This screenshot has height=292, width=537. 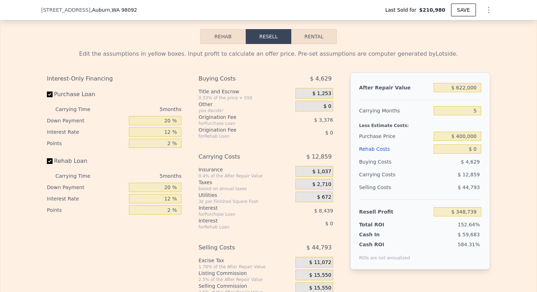 I want to click on div: Excise Tax, so click(x=245, y=261).